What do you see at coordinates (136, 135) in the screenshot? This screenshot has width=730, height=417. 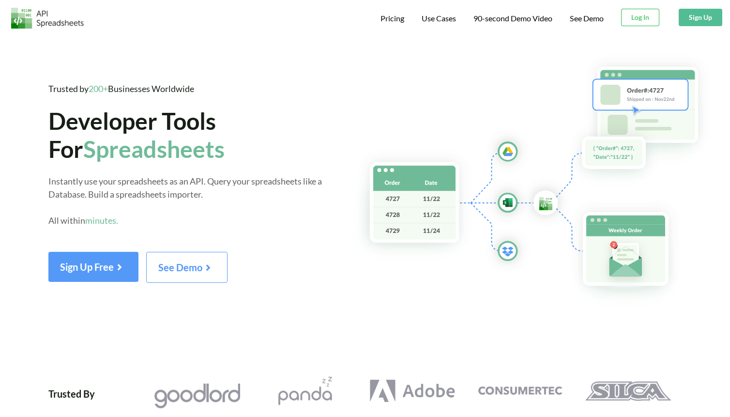 I see `span: Developer Tools For` at bounding box center [136, 135].